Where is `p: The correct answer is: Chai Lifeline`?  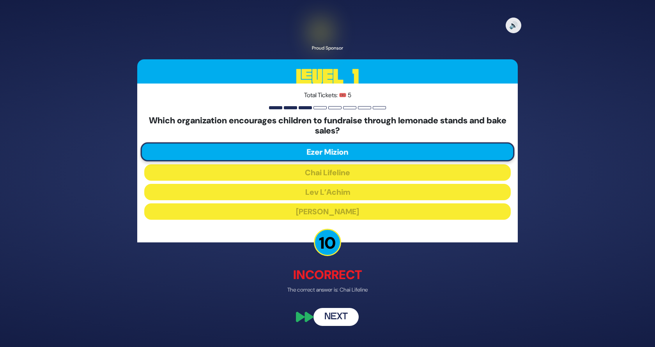 p: The correct answer is: Chai Lifeline is located at coordinates (328, 289).